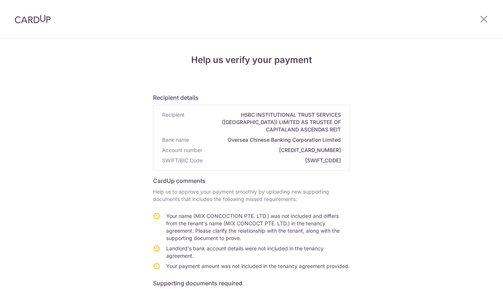 The height and width of the screenshot is (289, 503). I want to click on h6: CardUp comments, so click(252, 181).